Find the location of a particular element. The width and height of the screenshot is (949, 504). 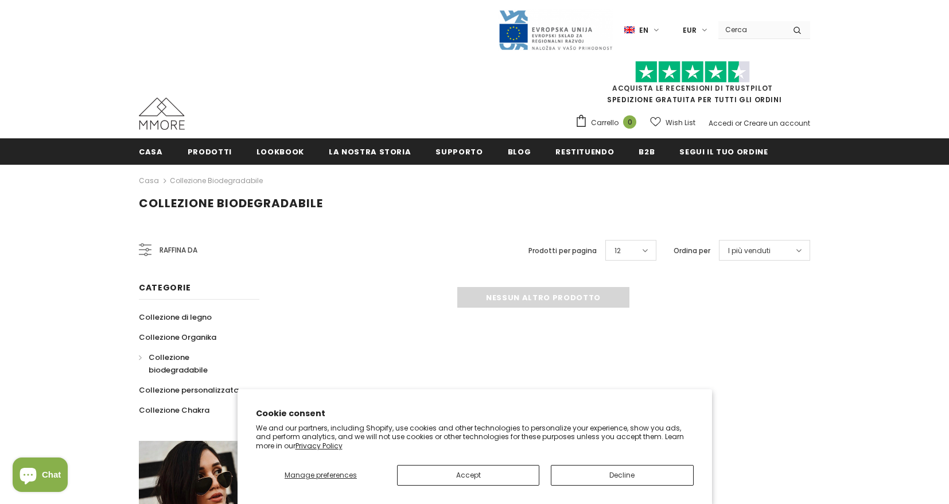

span: I più venduti is located at coordinates (749, 251).